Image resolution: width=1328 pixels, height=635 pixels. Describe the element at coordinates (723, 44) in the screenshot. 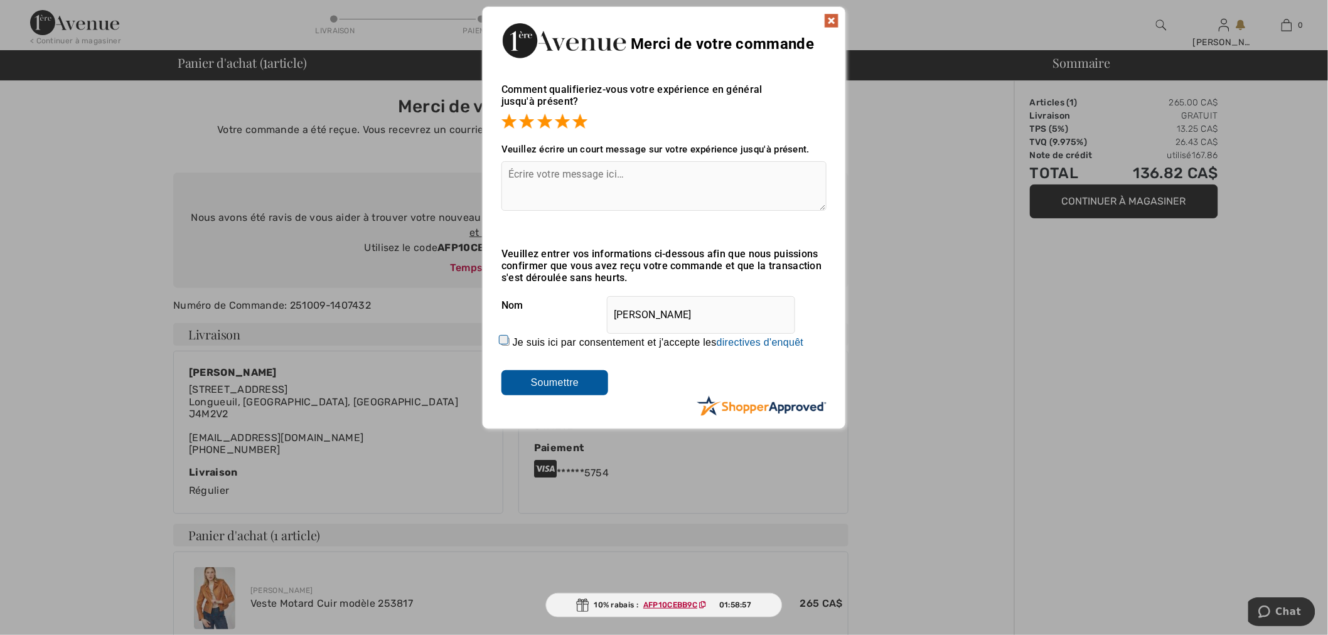

I see `span: Merci de votre commande` at that location.